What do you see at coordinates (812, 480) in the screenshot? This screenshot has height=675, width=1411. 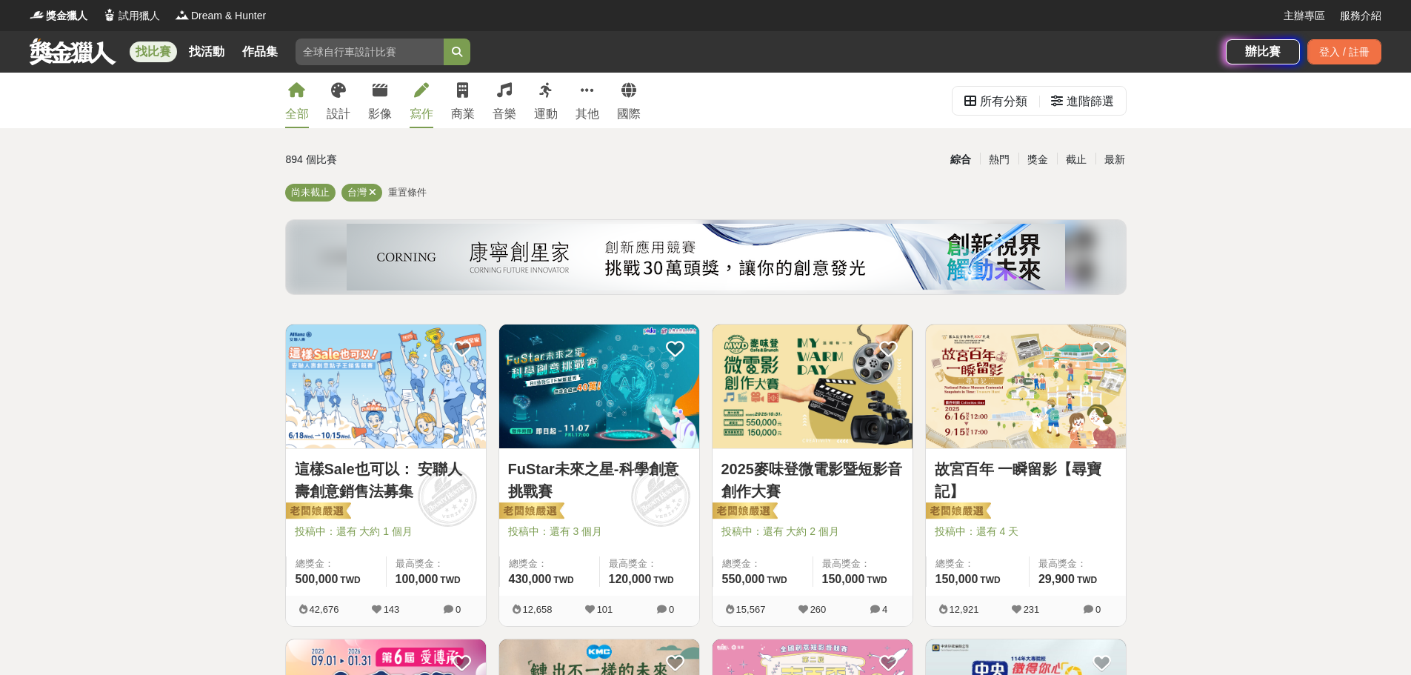 I see `a: 2025麥味登微電影暨短影音創作大賽` at bounding box center [812, 480].